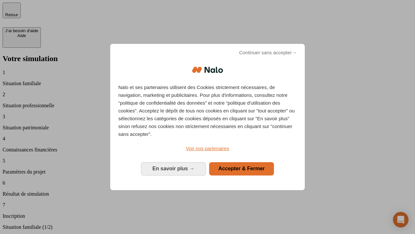 This screenshot has height=234, width=415. What do you see at coordinates (208, 70) in the screenshot?
I see `img: Logo` at bounding box center [208, 70].